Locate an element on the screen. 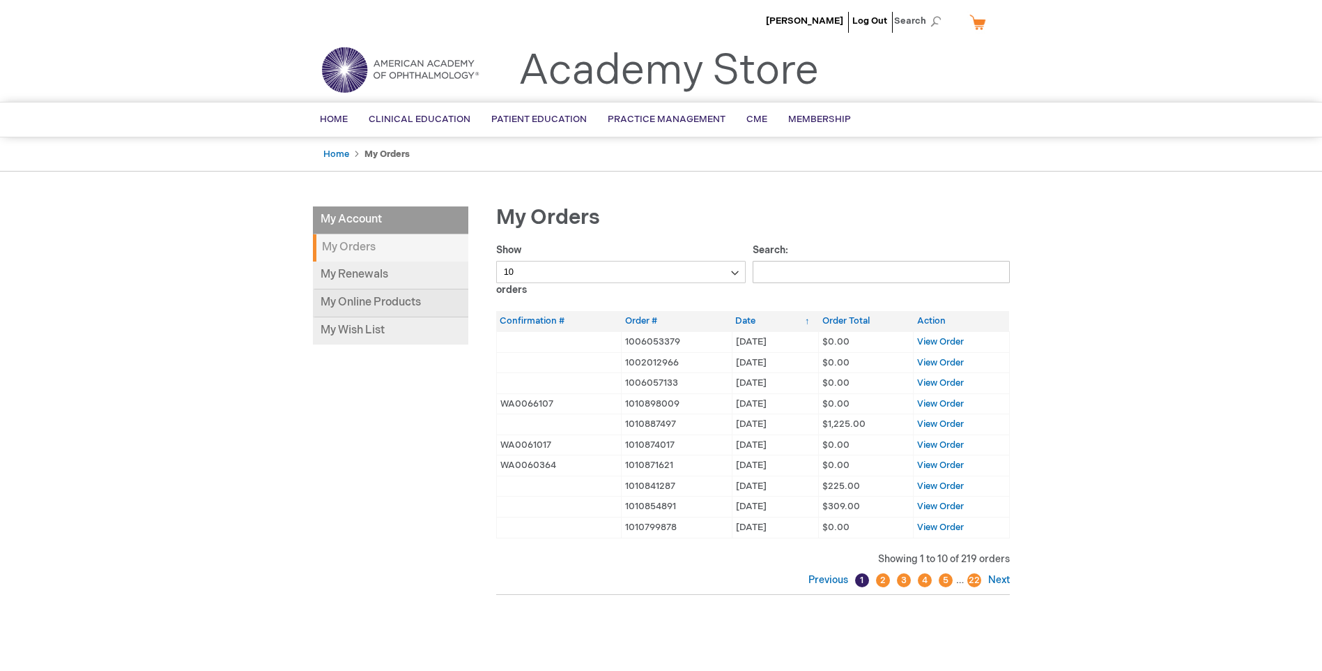 This screenshot has width=1322, height=671. span: Patient Education is located at coordinates (539, 119).